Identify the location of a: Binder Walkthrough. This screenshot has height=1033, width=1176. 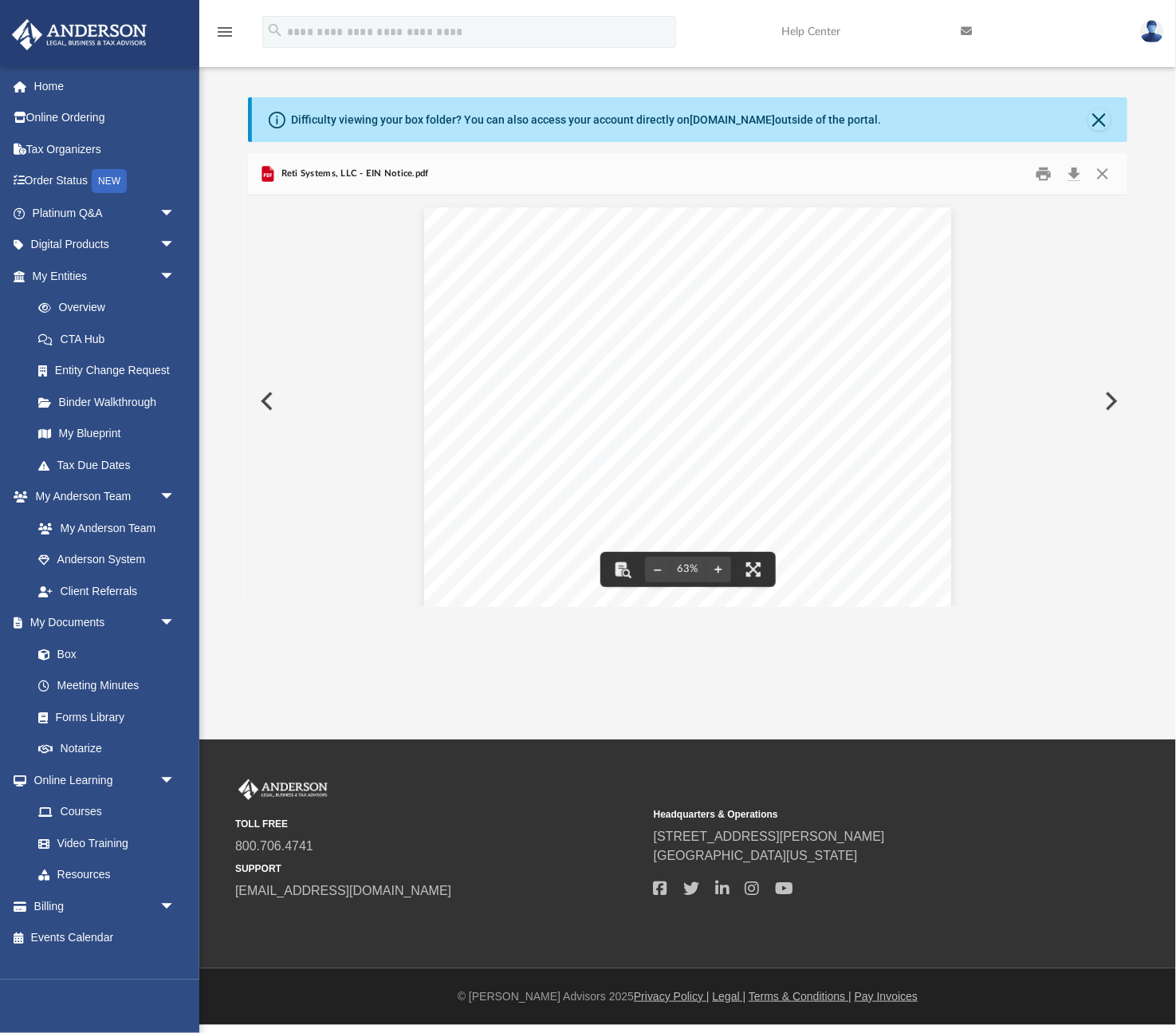
(111, 402).